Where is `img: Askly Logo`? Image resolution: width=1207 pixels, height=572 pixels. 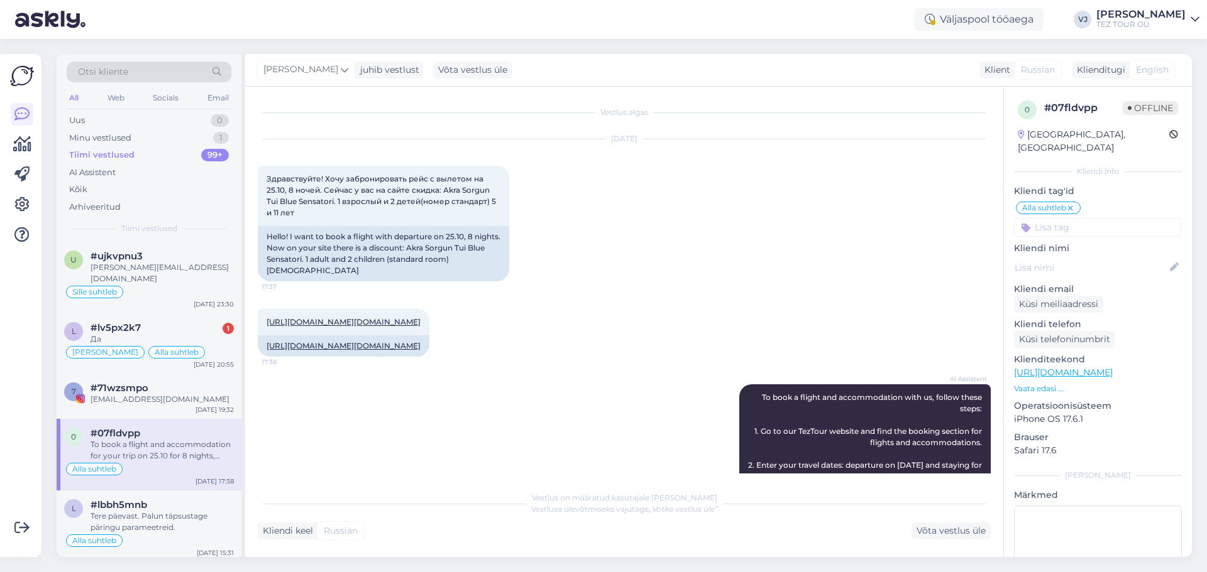 img: Askly Logo is located at coordinates (22, 76).